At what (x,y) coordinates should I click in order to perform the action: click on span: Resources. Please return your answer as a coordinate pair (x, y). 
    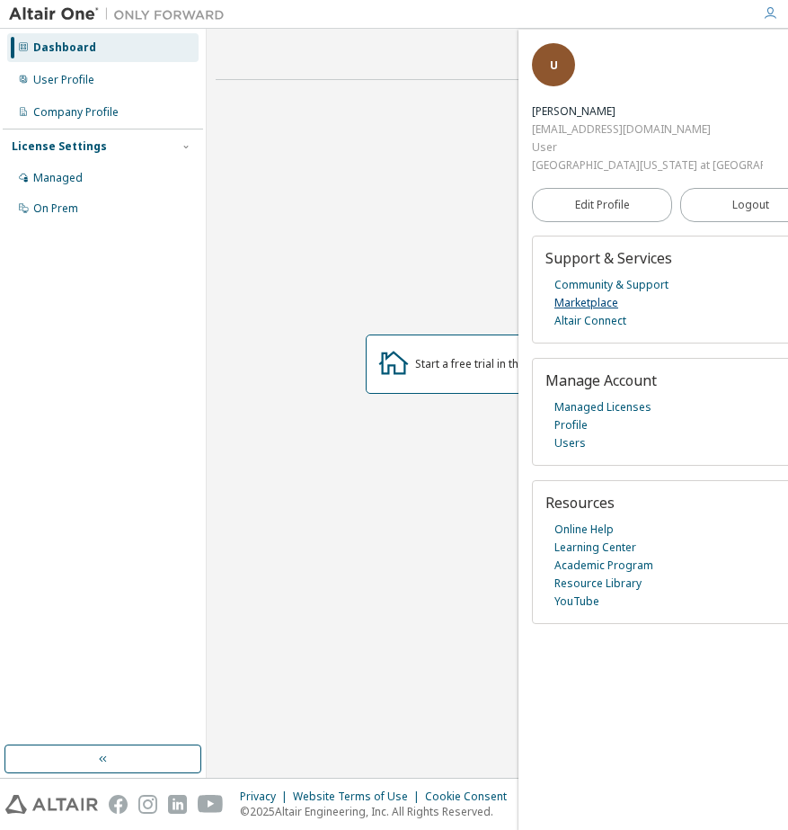
    Looking at the image, I should click on (580, 503).